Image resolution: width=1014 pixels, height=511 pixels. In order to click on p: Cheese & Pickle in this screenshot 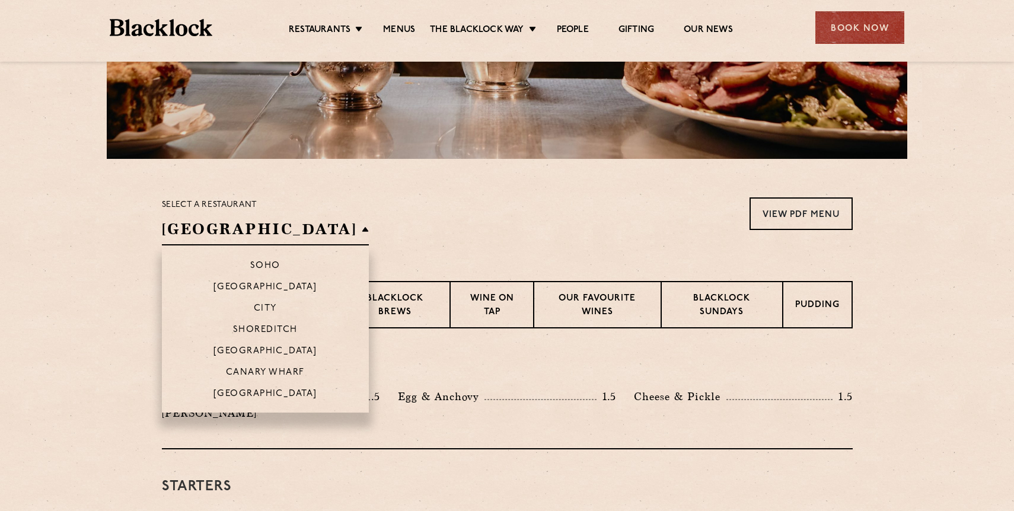, I will do `click(680, 397)`.